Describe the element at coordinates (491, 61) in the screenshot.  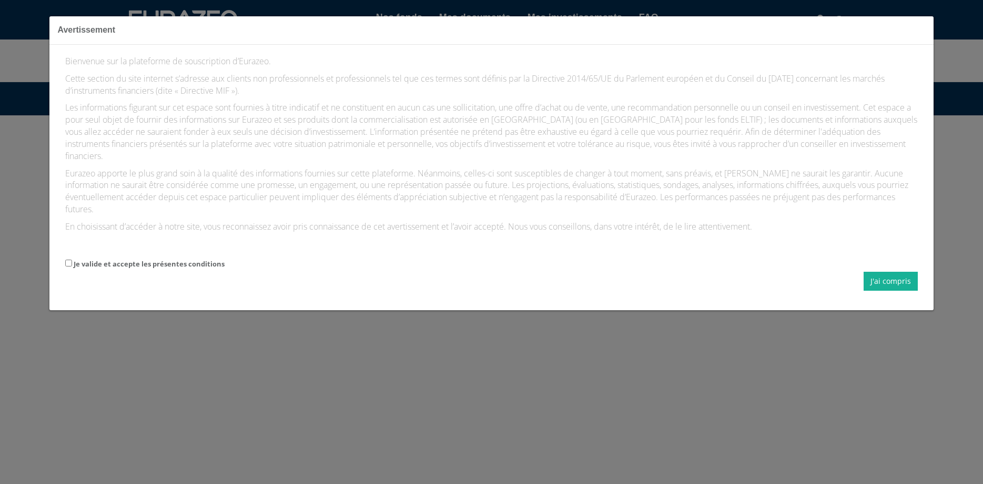
I see `p: Bienvenue sur la plateforme de souscription d’Eurazeo.` at that location.